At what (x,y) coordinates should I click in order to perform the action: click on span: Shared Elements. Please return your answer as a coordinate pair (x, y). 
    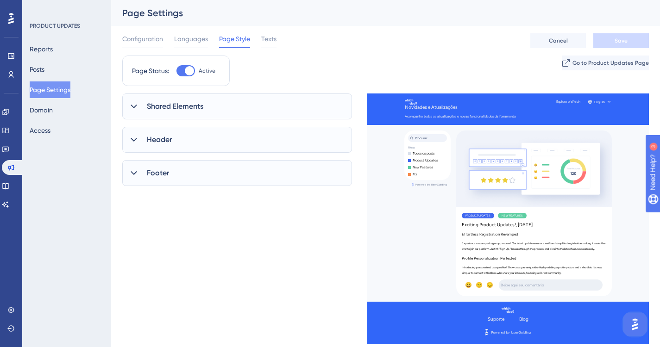
    Looking at the image, I should click on (175, 107).